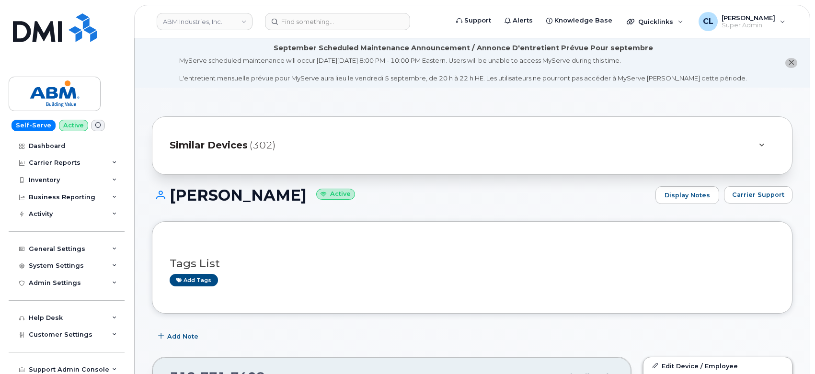 The width and height of the screenshot is (815, 374). Describe the element at coordinates (758, 195) in the screenshot. I see `span: Carrier Support` at that location.